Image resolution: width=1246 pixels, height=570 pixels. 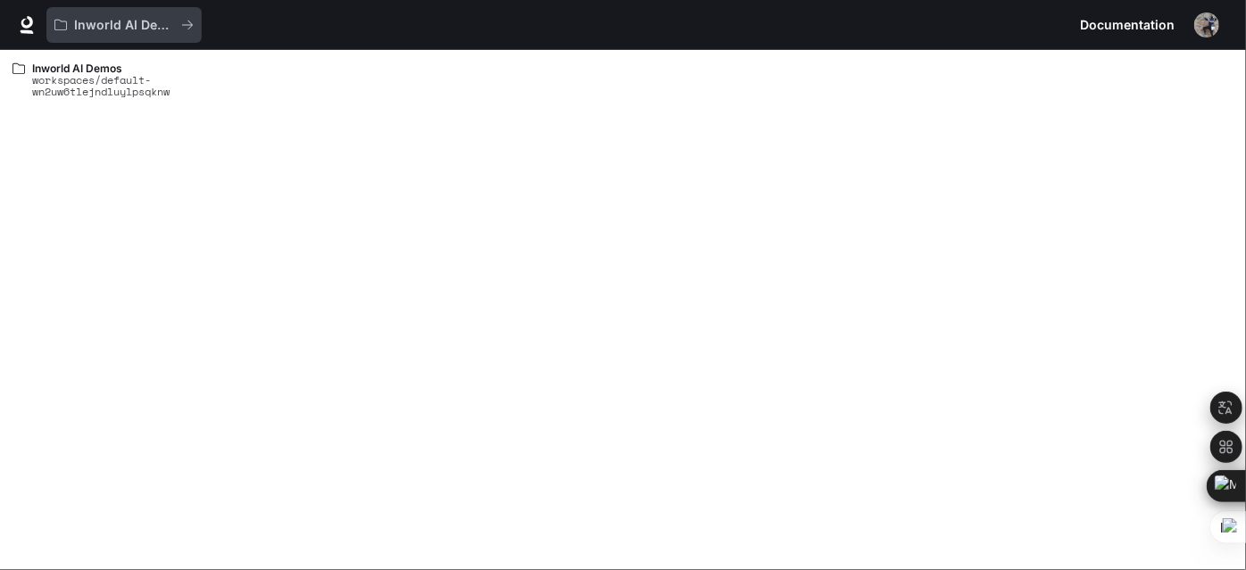 I want to click on img: User avatar, so click(x=1207, y=25).